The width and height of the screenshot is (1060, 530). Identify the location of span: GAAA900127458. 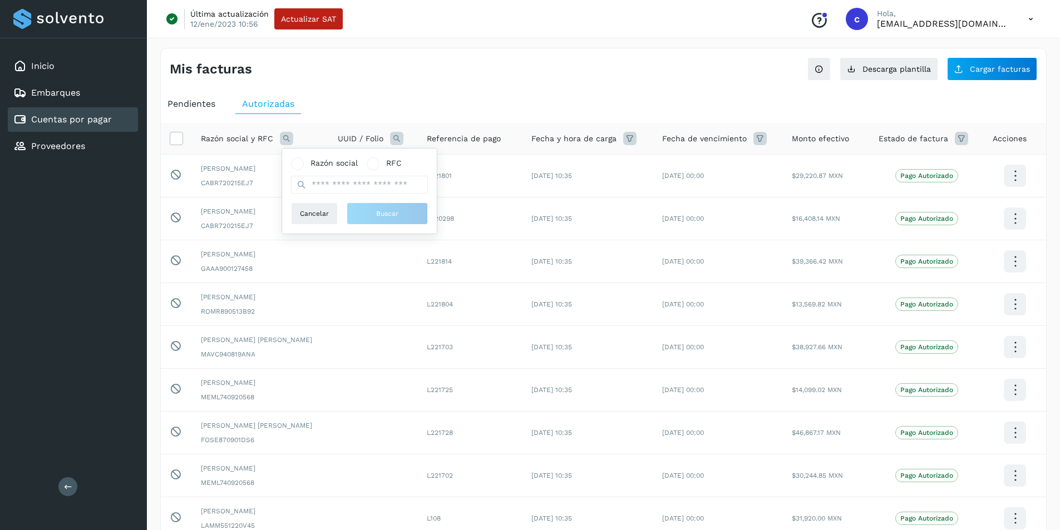
(261, 269).